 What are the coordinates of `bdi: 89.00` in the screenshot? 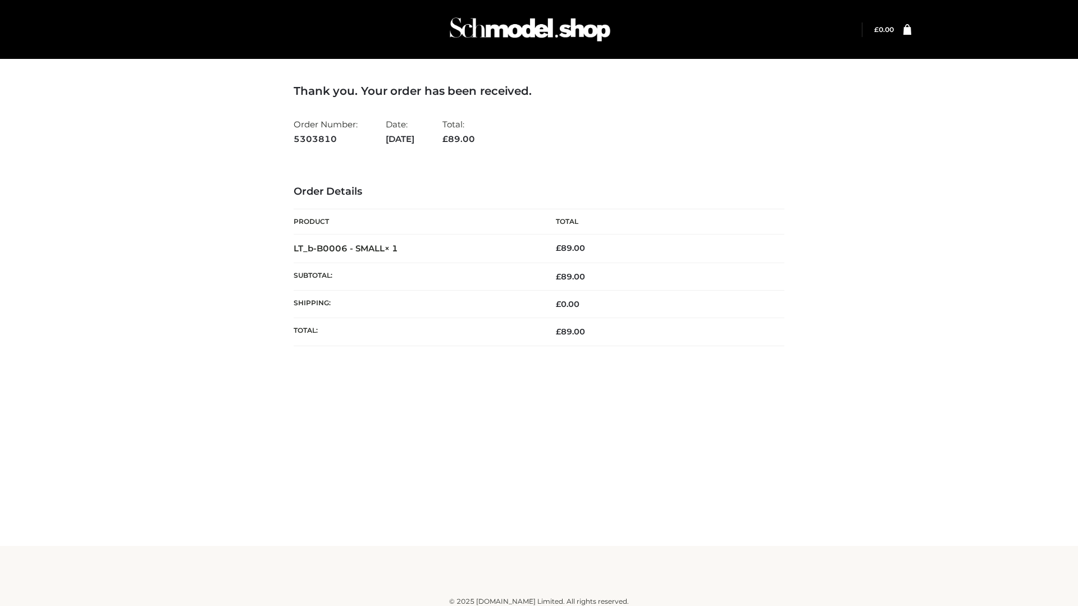 It's located at (570, 248).